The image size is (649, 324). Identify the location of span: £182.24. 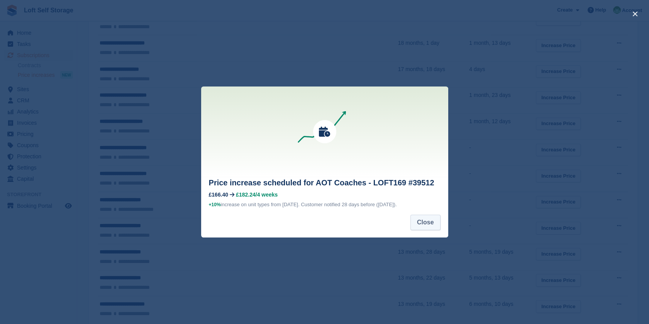
(245, 195).